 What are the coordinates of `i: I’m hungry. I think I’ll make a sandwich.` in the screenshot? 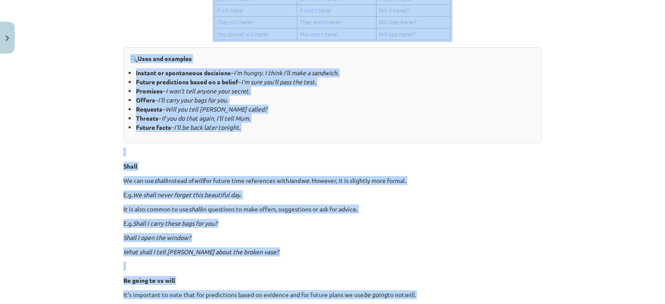 It's located at (286, 73).